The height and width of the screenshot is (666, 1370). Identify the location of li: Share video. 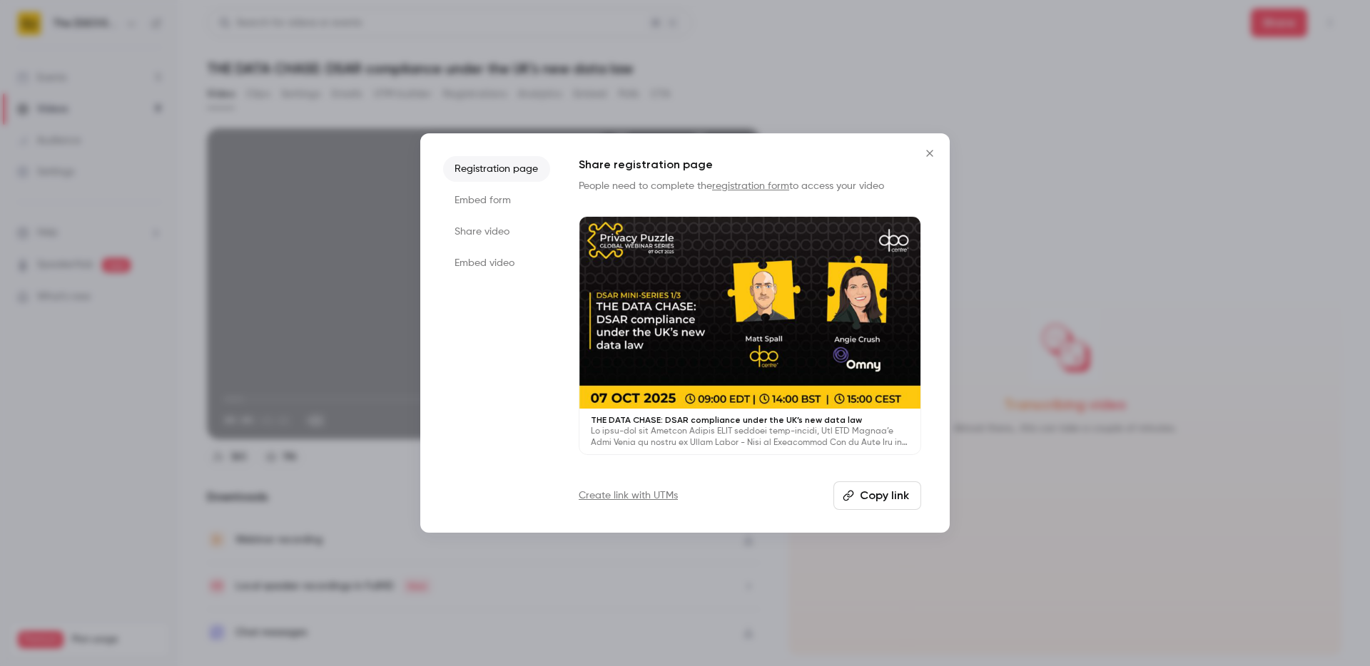
(496, 232).